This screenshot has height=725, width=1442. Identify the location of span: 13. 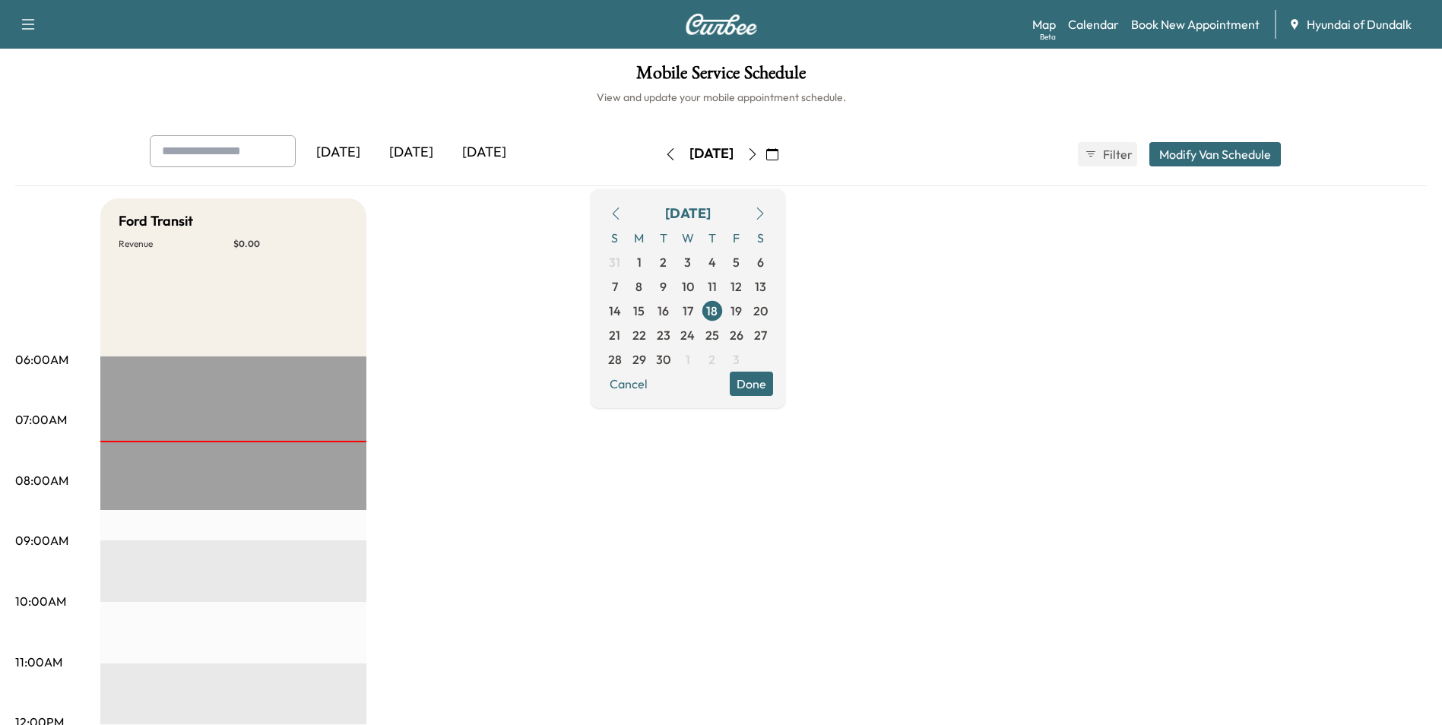
(760, 287).